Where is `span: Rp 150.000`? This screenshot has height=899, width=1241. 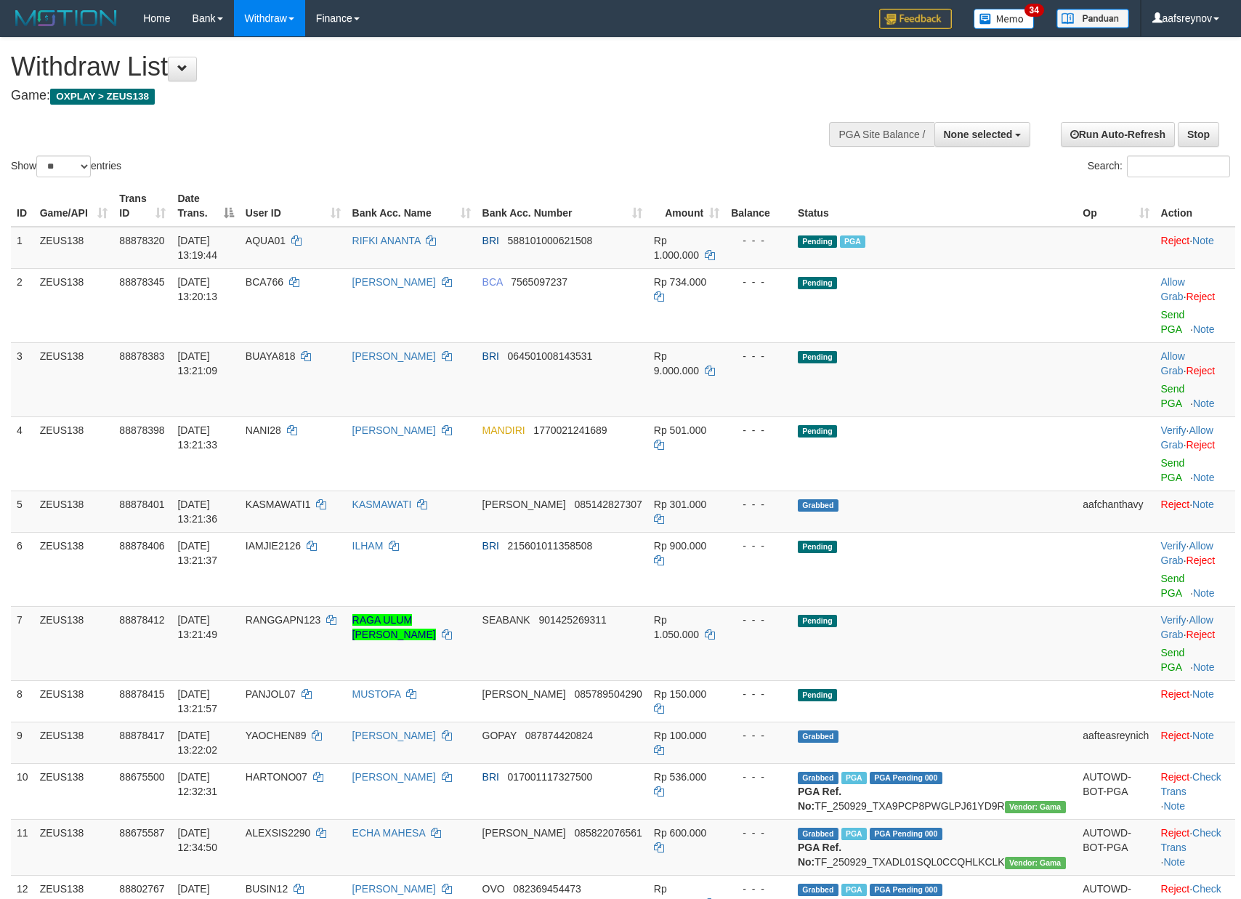 span: Rp 150.000 is located at coordinates (680, 694).